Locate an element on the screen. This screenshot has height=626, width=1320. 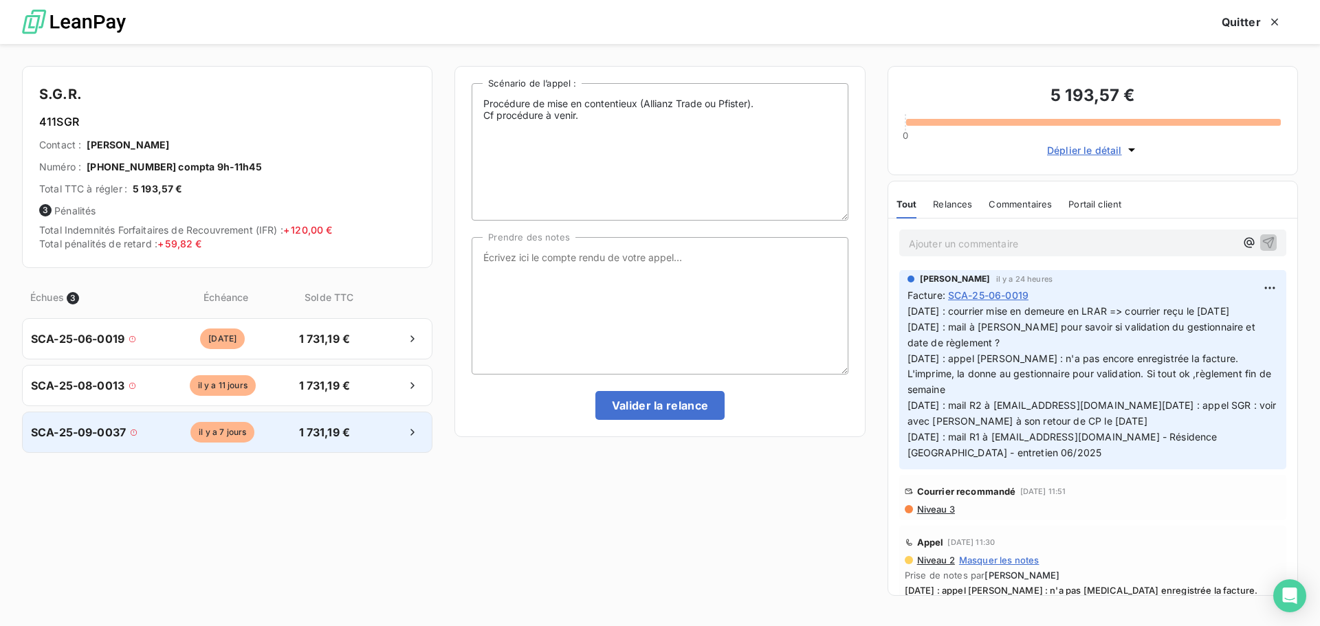
span: il y a 7 jours is located at coordinates (222, 433).